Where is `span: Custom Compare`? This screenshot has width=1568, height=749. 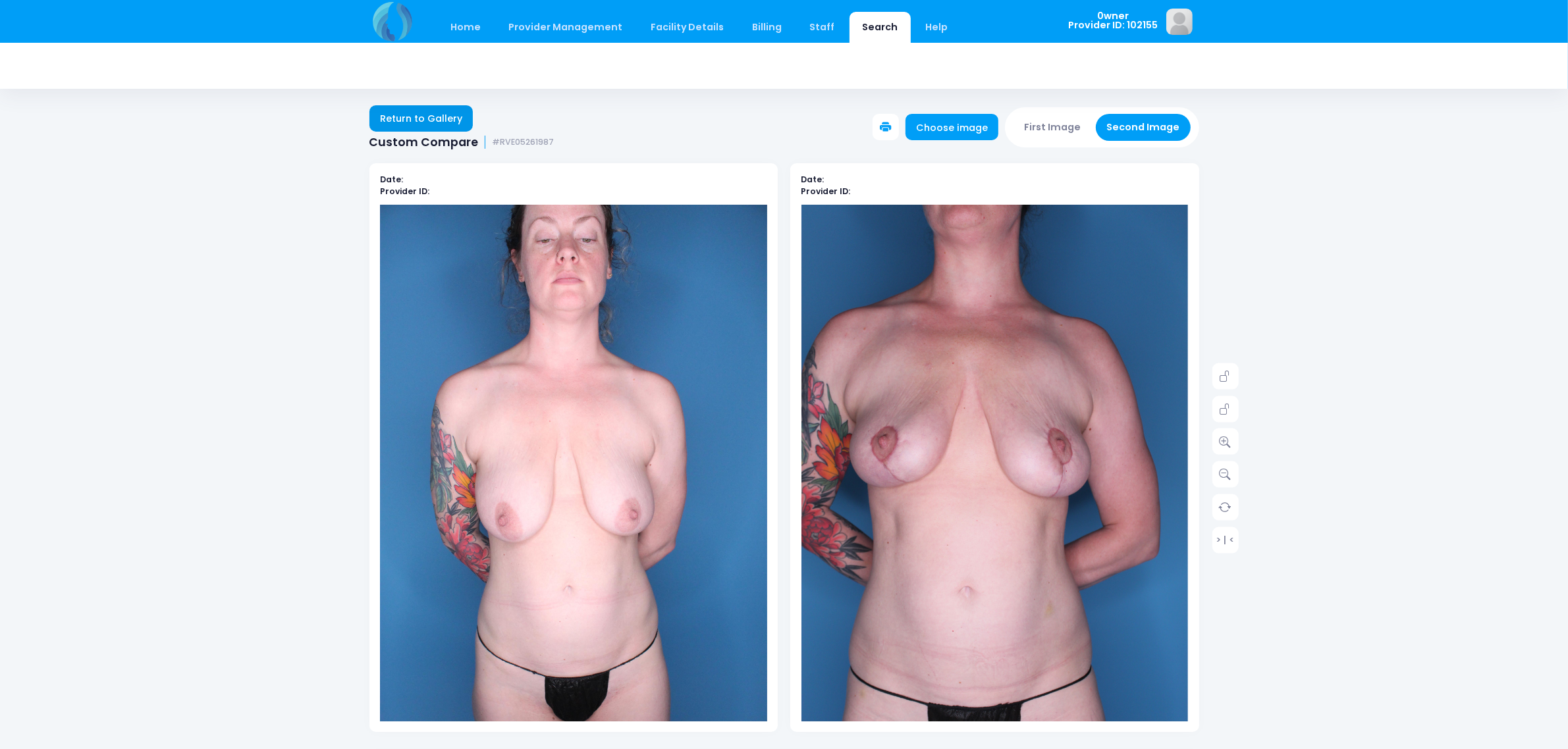
span: Custom Compare is located at coordinates (424, 142).